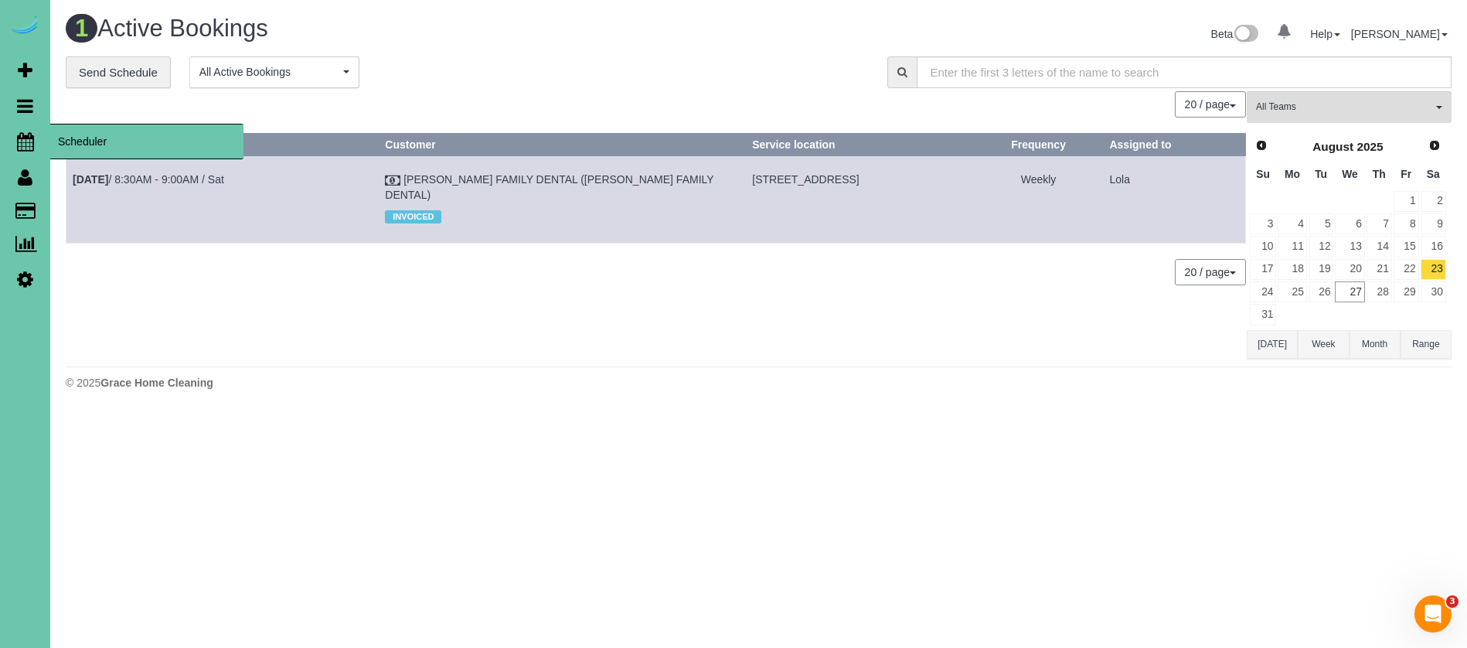 Image resolution: width=1467 pixels, height=648 pixels. I want to click on a: 6, so click(1349, 223).